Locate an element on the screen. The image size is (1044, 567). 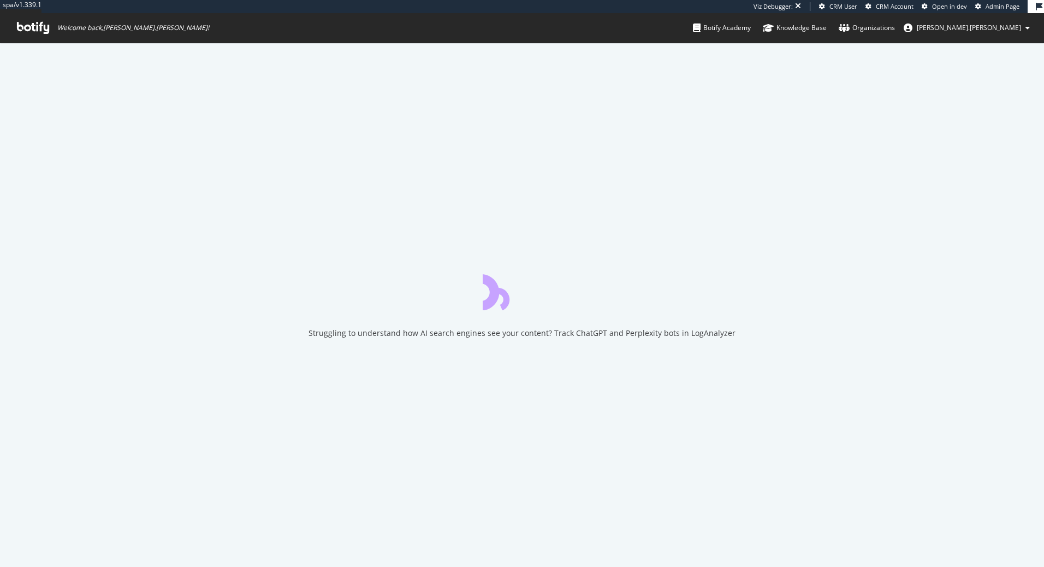
div: Knowledge Base is located at coordinates (794, 28).